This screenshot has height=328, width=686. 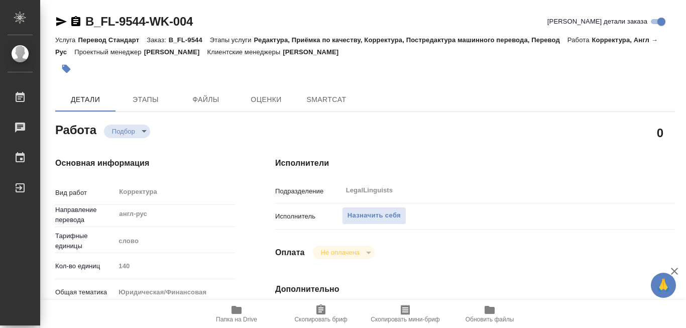 What do you see at coordinates (290, 253) in the screenshot?
I see `h4: Оплата` at bounding box center [290, 253].